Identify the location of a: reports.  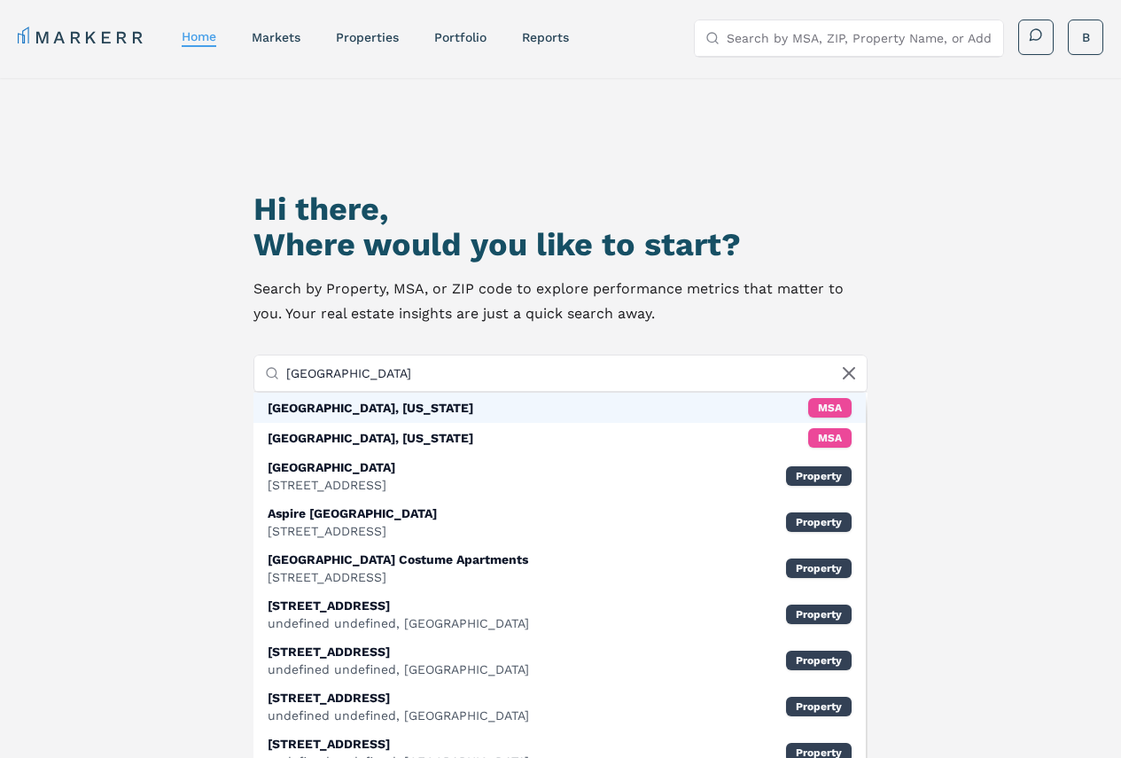
(545, 37).